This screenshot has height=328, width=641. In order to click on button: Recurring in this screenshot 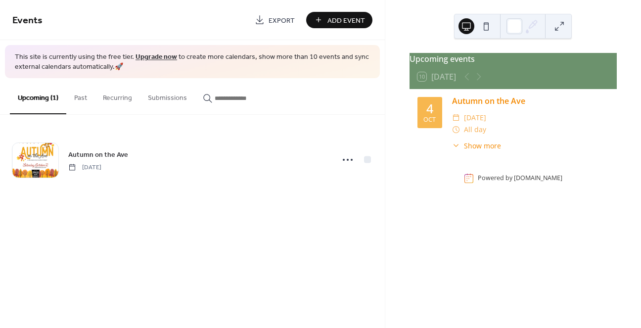, I will do `click(117, 95)`.